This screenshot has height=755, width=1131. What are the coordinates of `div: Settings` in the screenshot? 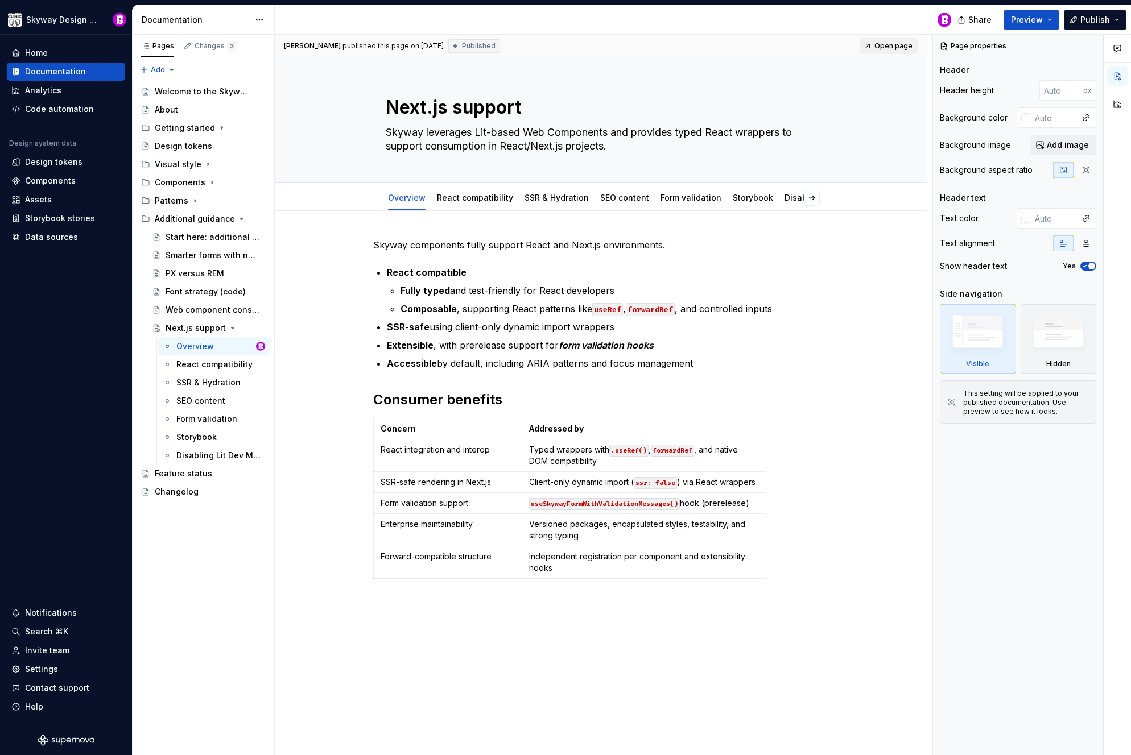 It's located at (42, 670).